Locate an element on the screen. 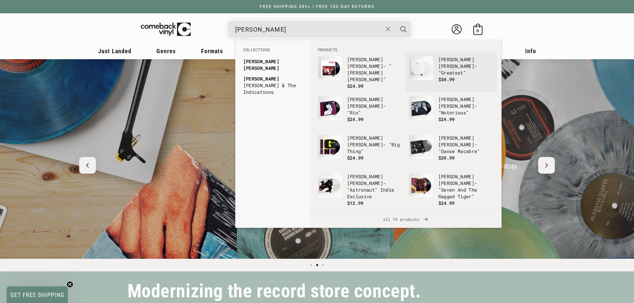 Image resolution: width=634 pixels, height=303 pixels. button: Load slide 3 of 3 is located at coordinates (323, 265).